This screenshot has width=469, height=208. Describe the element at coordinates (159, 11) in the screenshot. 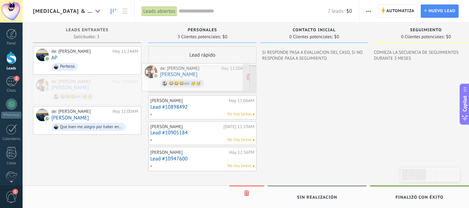

I see `div: Leads abiertos` at that location.